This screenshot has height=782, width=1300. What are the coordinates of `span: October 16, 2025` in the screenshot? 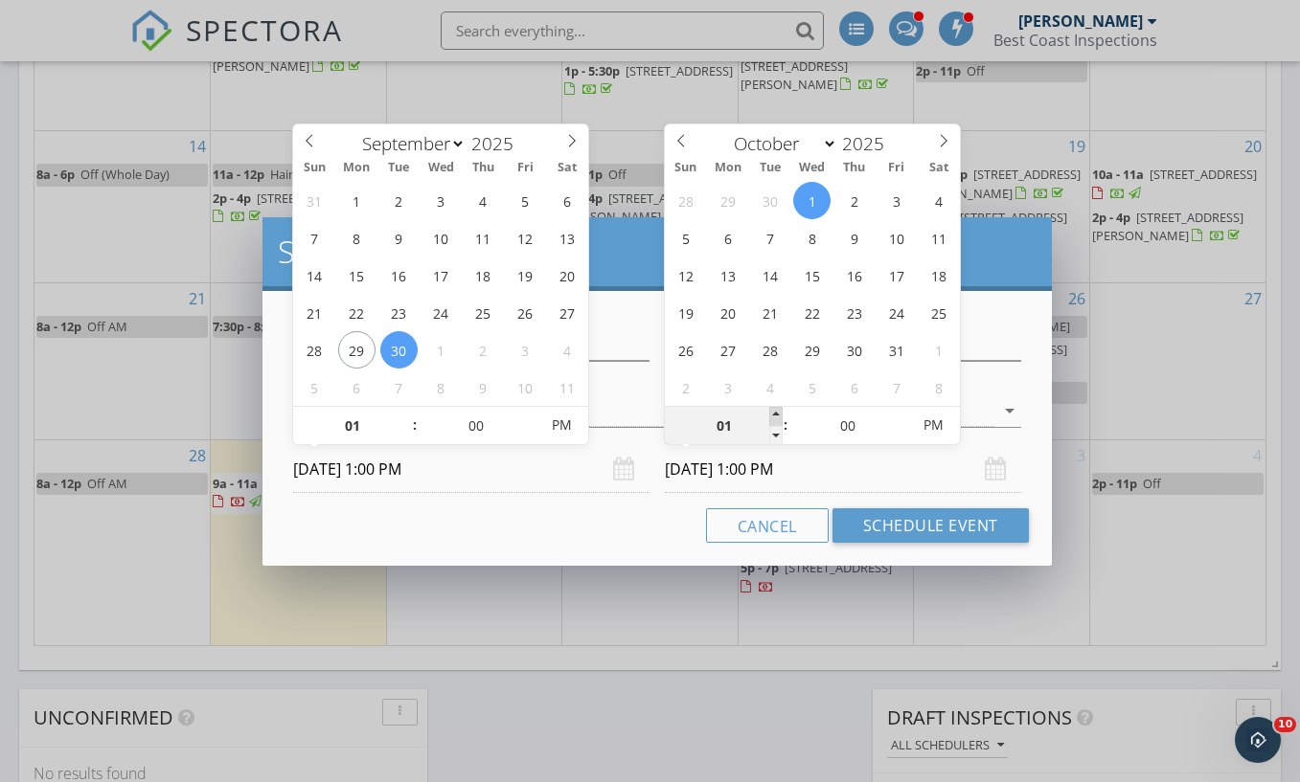 It's located at (853, 275).